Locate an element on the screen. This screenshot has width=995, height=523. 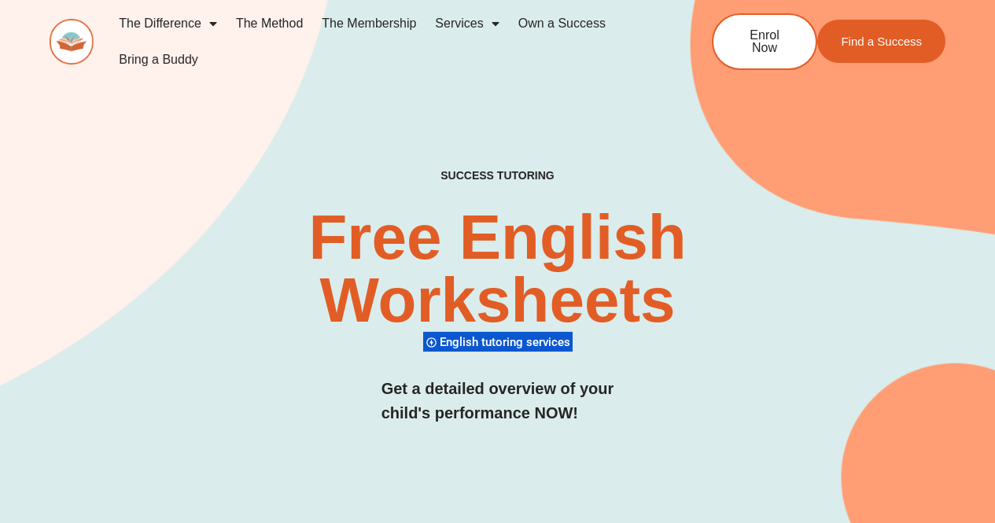
nav: Menu is located at coordinates (385, 42).